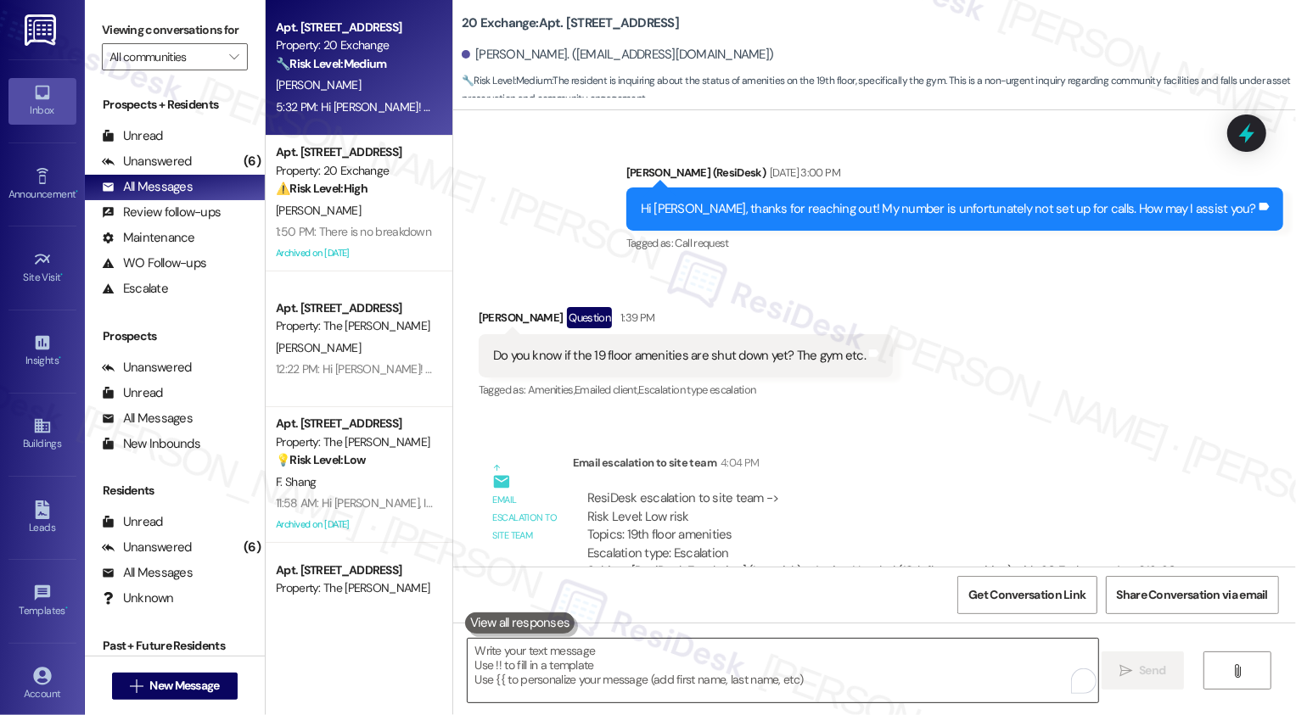 The width and height of the screenshot is (1296, 715). Describe the element at coordinates (738, 463) in the screenshot. I see `div: 4:04 PM` at that location.